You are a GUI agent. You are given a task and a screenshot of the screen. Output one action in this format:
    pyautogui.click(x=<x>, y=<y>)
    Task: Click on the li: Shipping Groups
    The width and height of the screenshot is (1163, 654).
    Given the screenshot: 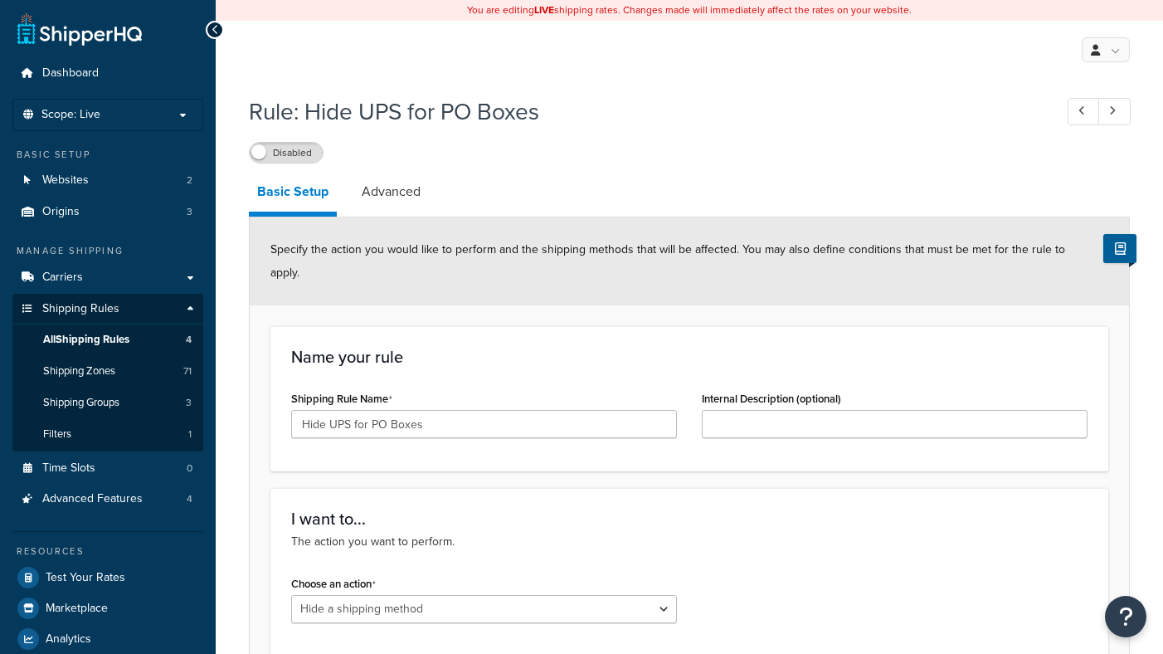 What is the action you would take?
    pyautogui.click(x=108, y=402)
    